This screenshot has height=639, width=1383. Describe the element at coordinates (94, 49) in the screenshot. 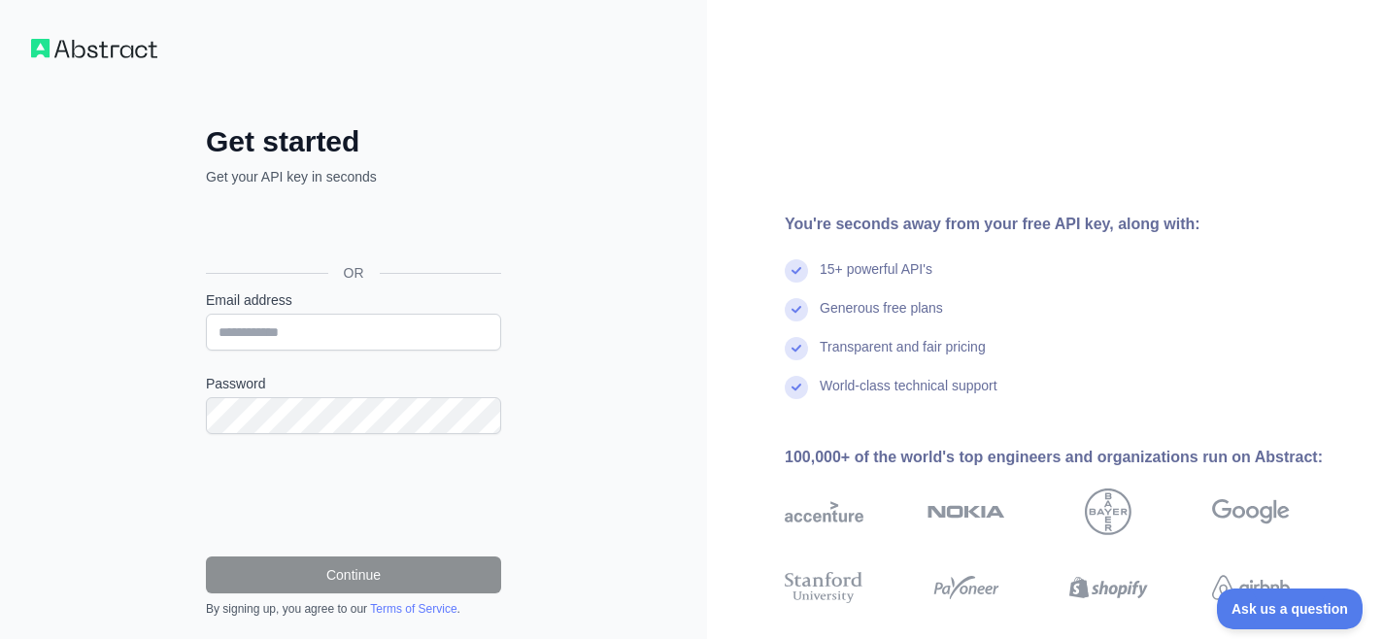

I see `img: Workflow` at that location.